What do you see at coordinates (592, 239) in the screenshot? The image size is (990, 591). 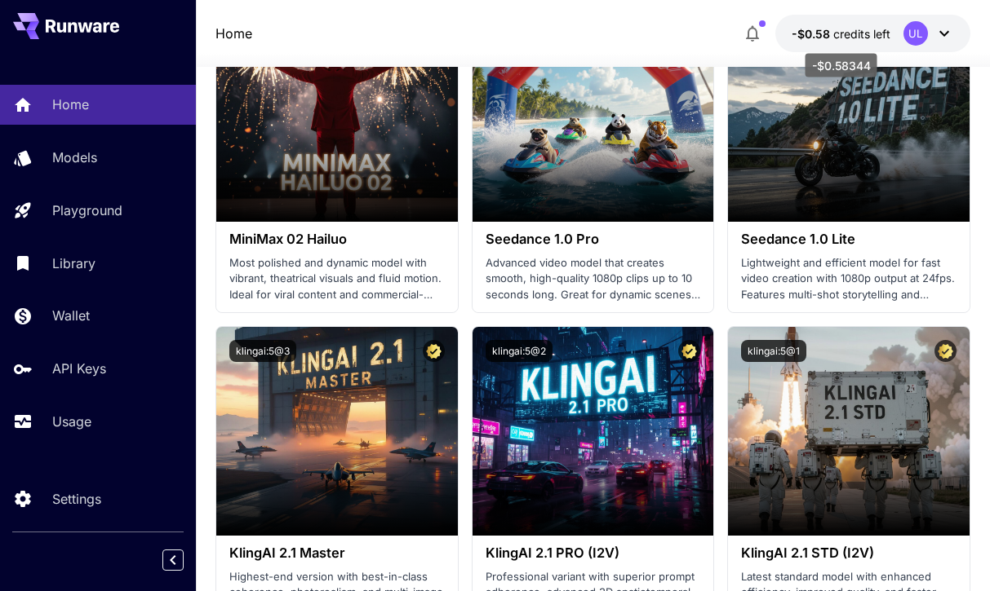 I see `h3: Seedance 1.0 Pro` at bounding box center [592, 239].